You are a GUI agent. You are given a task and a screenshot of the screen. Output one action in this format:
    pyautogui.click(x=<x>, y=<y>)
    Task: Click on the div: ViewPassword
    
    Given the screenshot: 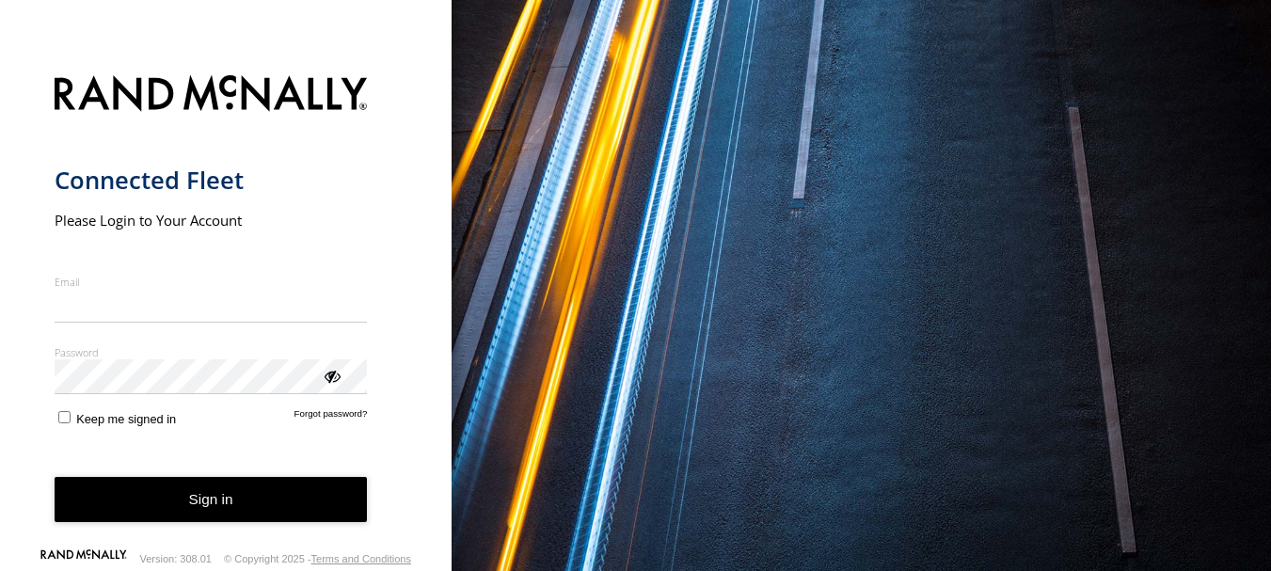 What is the action you would take?
    pyautogui.click(x=331, y=375)
    